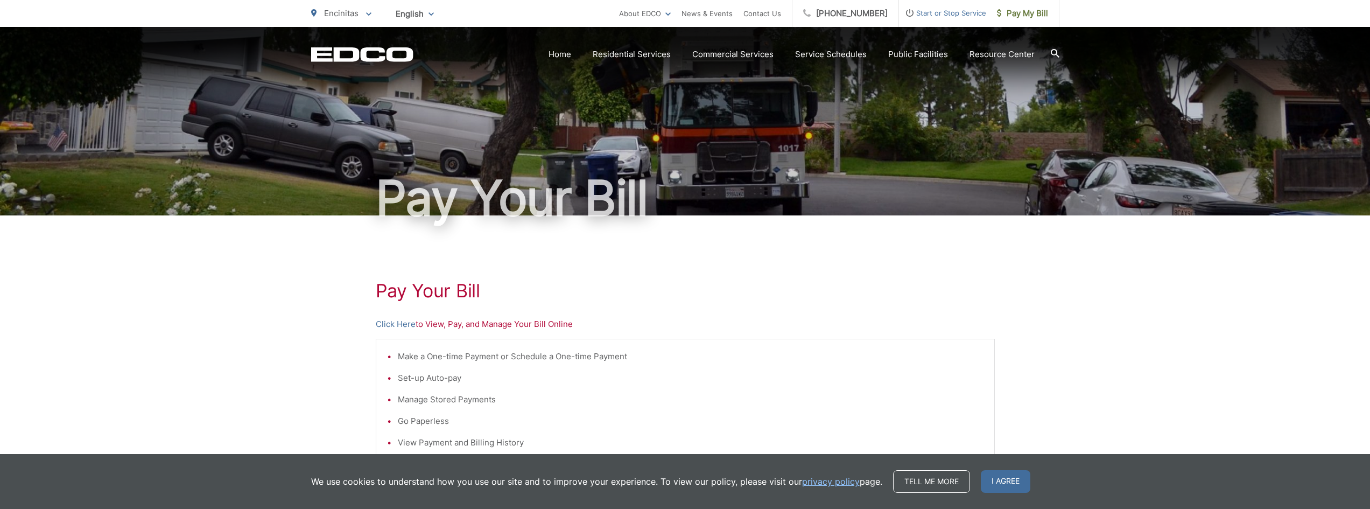 Image resolution: width=1370 pixels, height=509 pixels. Describe the element at coordinates (685, 324) in the screenshot. I see `p: to View, Pay, and Manage Your Bill Online` at that location.